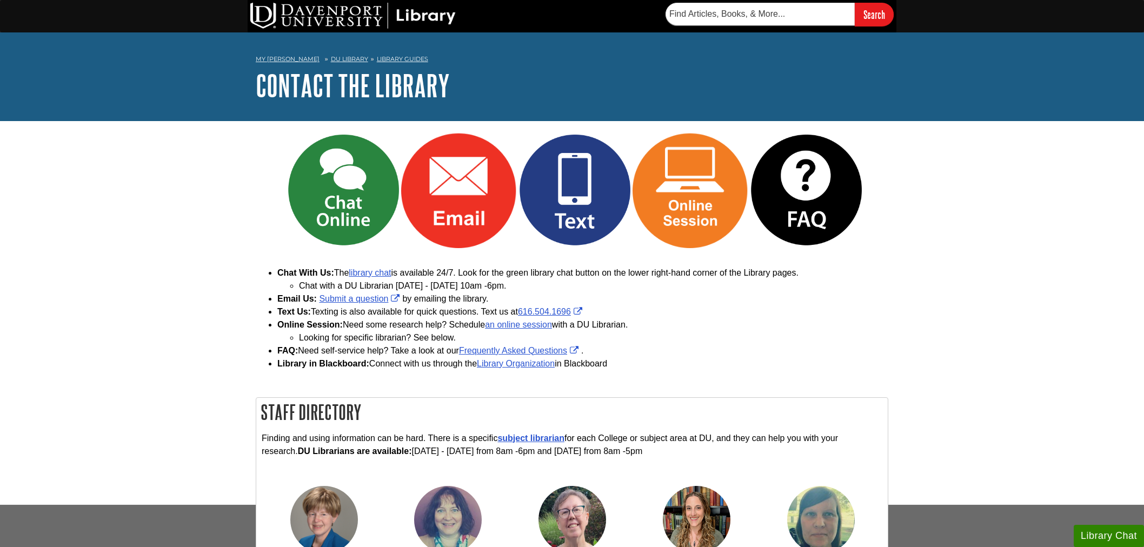 This screenshot has height=547, width=1144. What do you see at coordinates (305, 272) in the screenshot?
I see `b: Chat With Us:` at bounding box center [305, 272].